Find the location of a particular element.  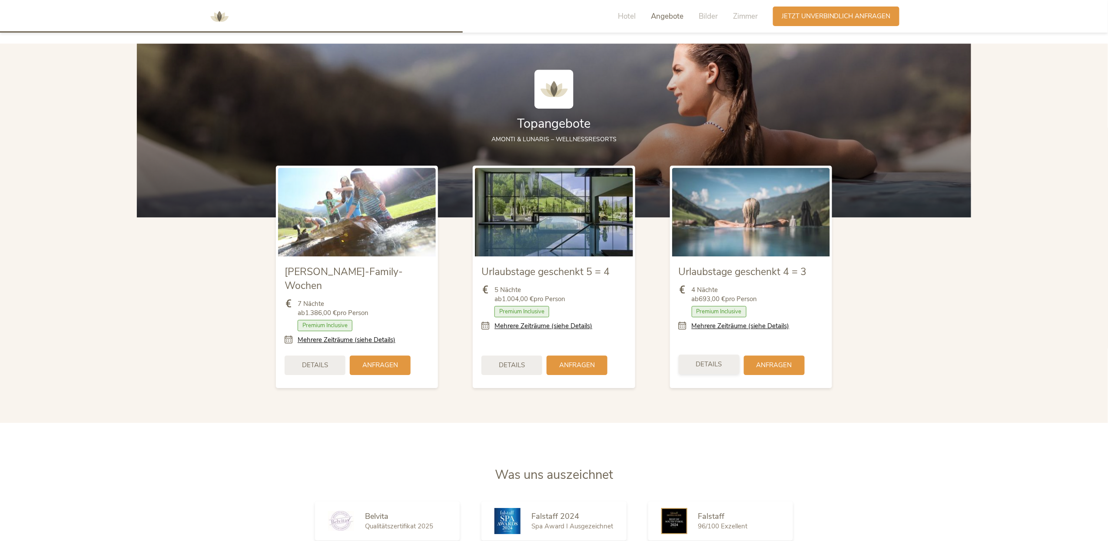

img: Falstaff is located at coordinates (675, 521).